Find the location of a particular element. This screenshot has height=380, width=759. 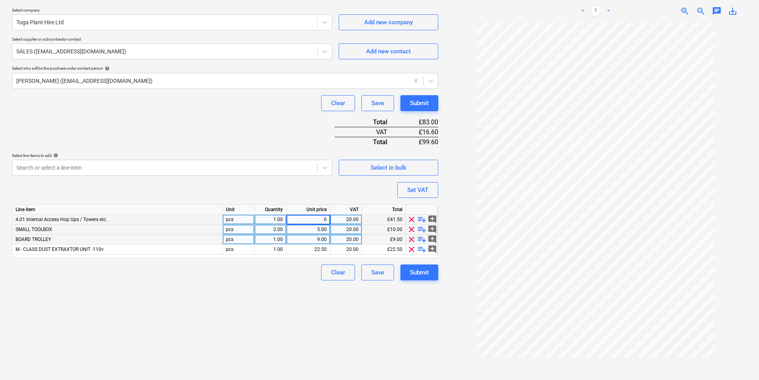

div: Line-item is located at coordinates (117, 209).